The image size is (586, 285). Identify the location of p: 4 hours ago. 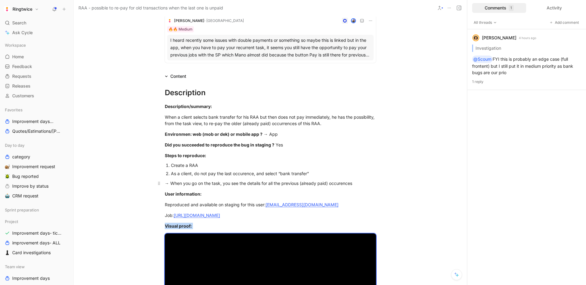
(527, 38).